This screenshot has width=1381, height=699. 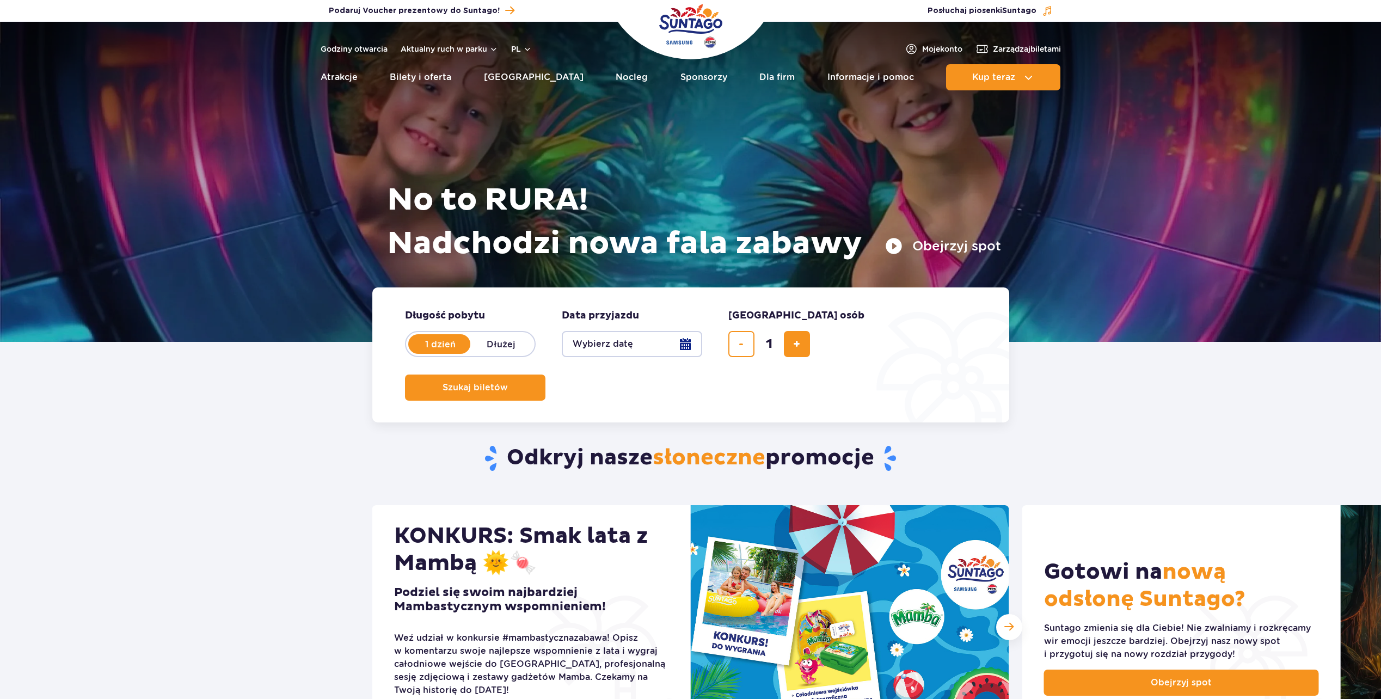 I want to click on button: dodaj bilet, so click(x=797, y=344).